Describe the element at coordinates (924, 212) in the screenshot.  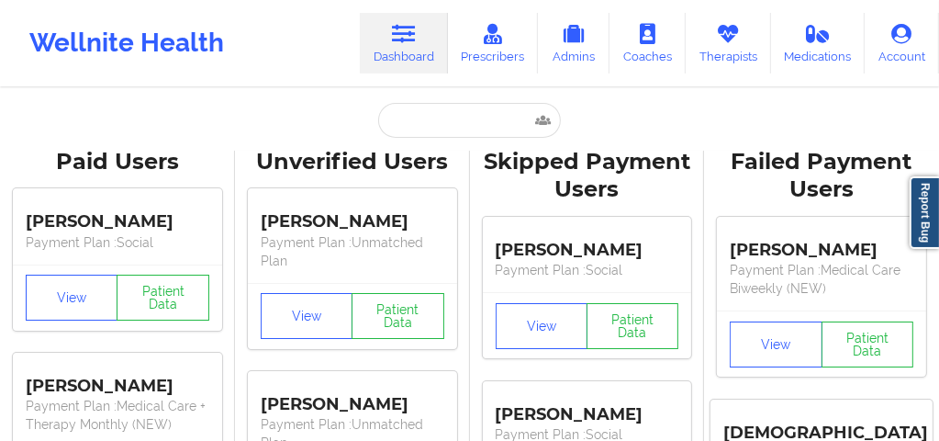
I see `a: Report Bug` at that location.